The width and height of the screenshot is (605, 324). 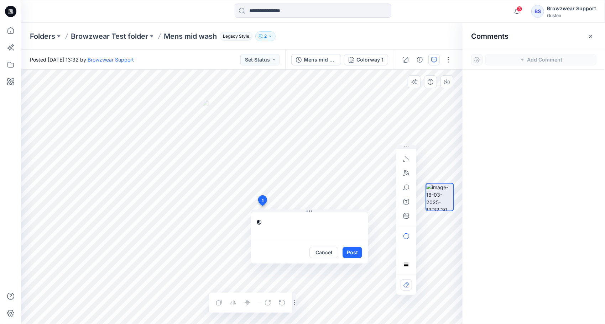 What do you see at coordinates (262, 201) in the screenshot?
I see `span: 1` at bounding box center [262, 201].